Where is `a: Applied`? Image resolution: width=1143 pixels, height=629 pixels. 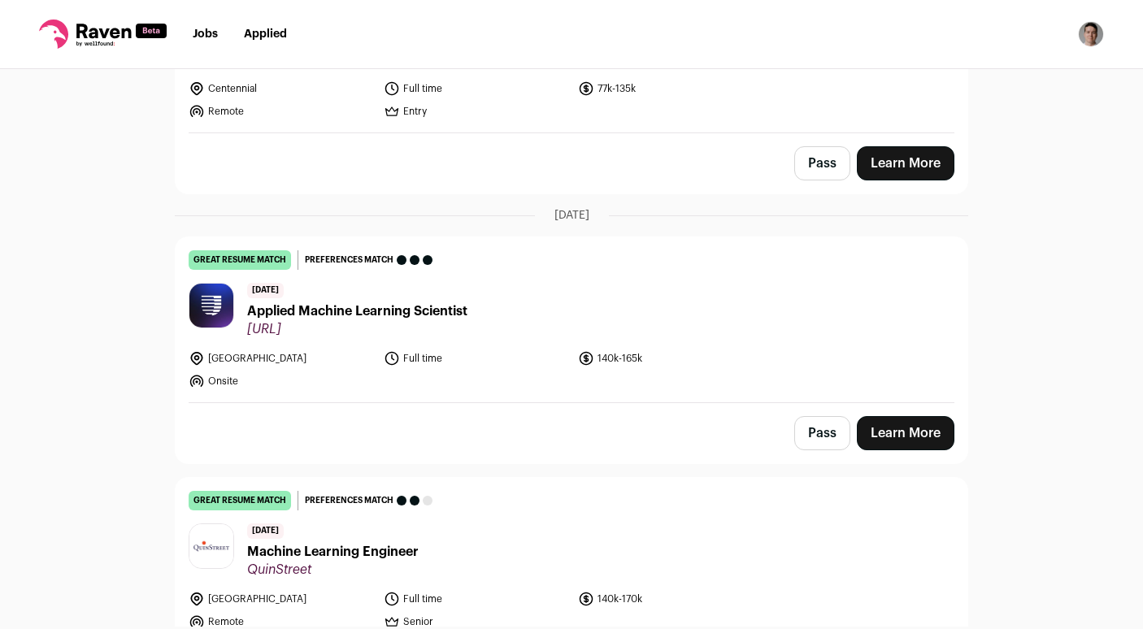 a: Applied is located at coordinates (265, 34).